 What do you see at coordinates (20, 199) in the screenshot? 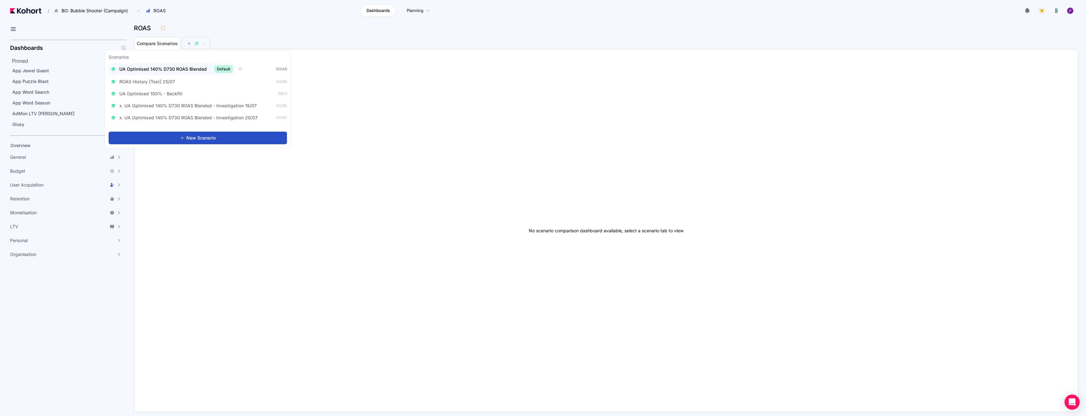
I see `span: Retention` at bounding box center [20, 199].